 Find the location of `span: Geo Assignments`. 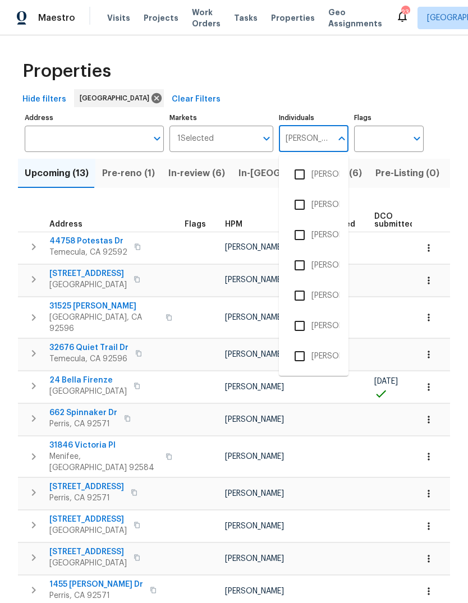

span: Geo Assignments is located at coordinates (355, 18).